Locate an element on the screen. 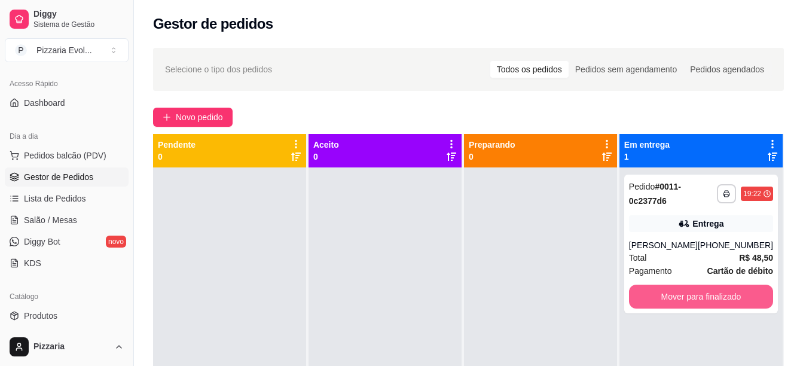 Image resolution: width=803 pixels, height=366 pixels. div: Pedidos agendados is located at coordinates (727, 69).